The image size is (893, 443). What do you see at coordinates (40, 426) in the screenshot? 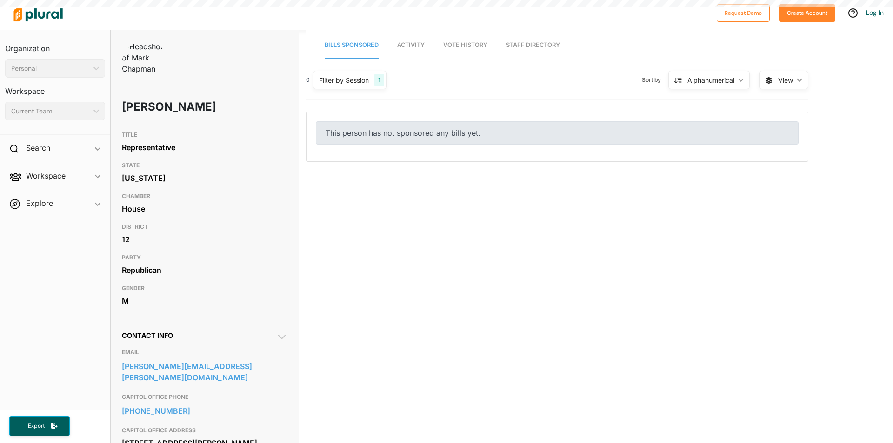
I see `button: Export` at bounding box center [40, 426].